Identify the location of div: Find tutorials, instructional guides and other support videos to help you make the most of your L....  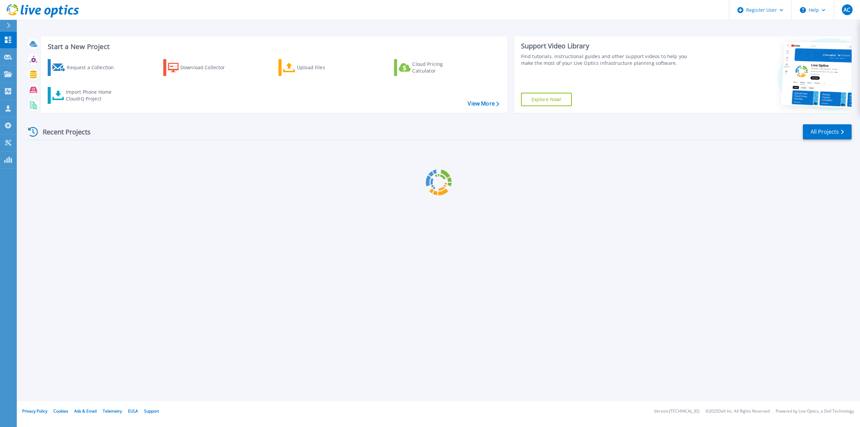
(608, 60).